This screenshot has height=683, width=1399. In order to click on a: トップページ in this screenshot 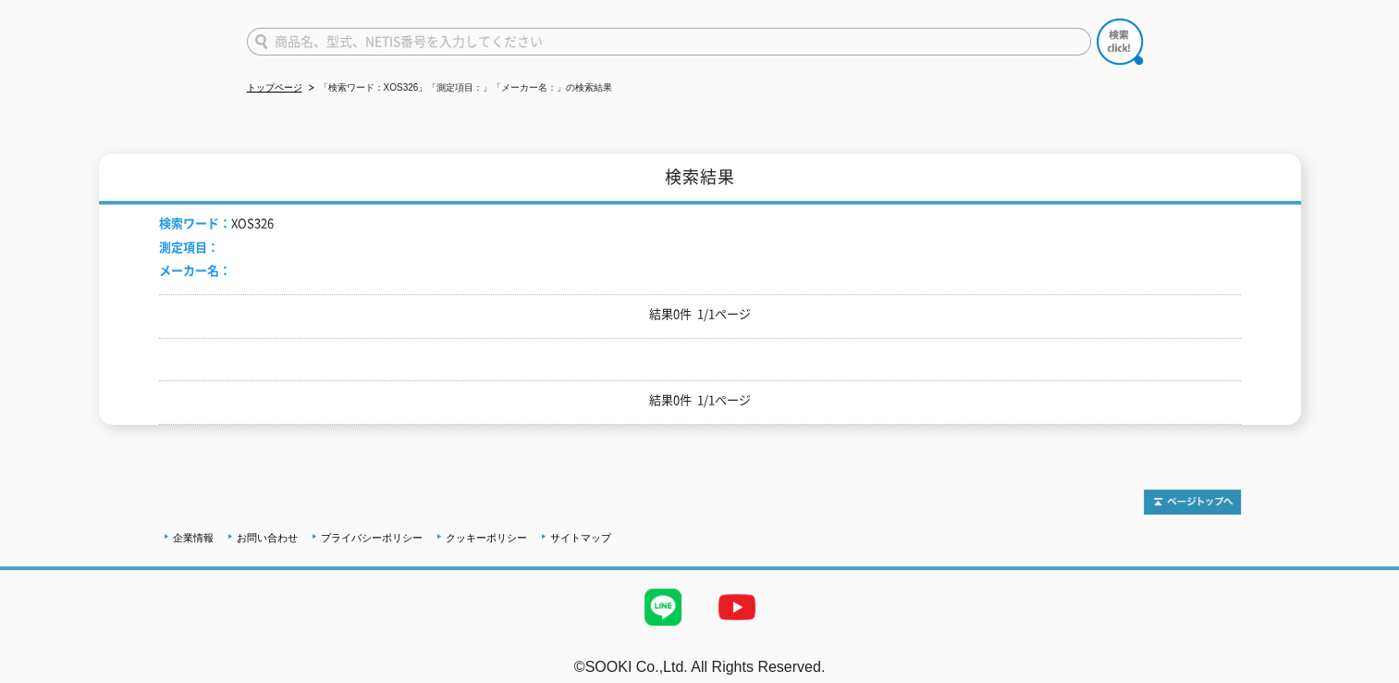, I will do `click(275, 87)`.